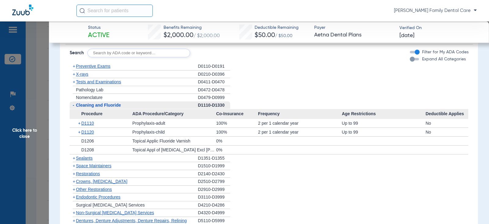  I want to click on div: D0472-D0478, so click(214, 90).